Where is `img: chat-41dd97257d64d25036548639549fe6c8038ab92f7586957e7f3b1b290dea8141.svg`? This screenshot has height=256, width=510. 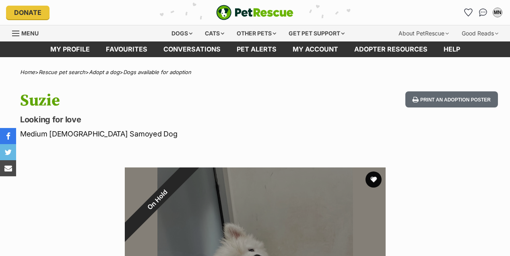
img: chat-41dd97257d64d25036548639549fe6c8038ab92f7586957e7f3b1b290dea8141.svg is located at coordinates (483, 12).